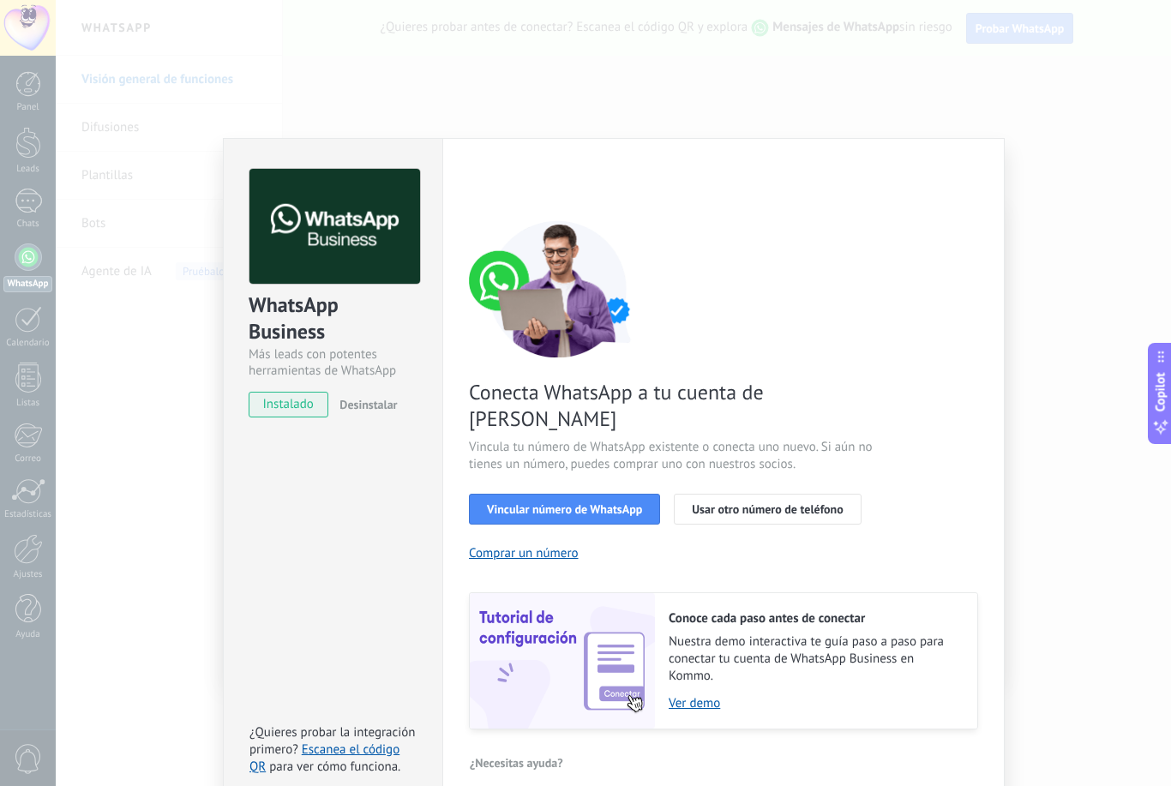 This screenshot has height=786, width=1171. What do you see at coordinates (364, 405) in the screenshot?
I see `button: Desinstalar` at bounding box center [364, 405].